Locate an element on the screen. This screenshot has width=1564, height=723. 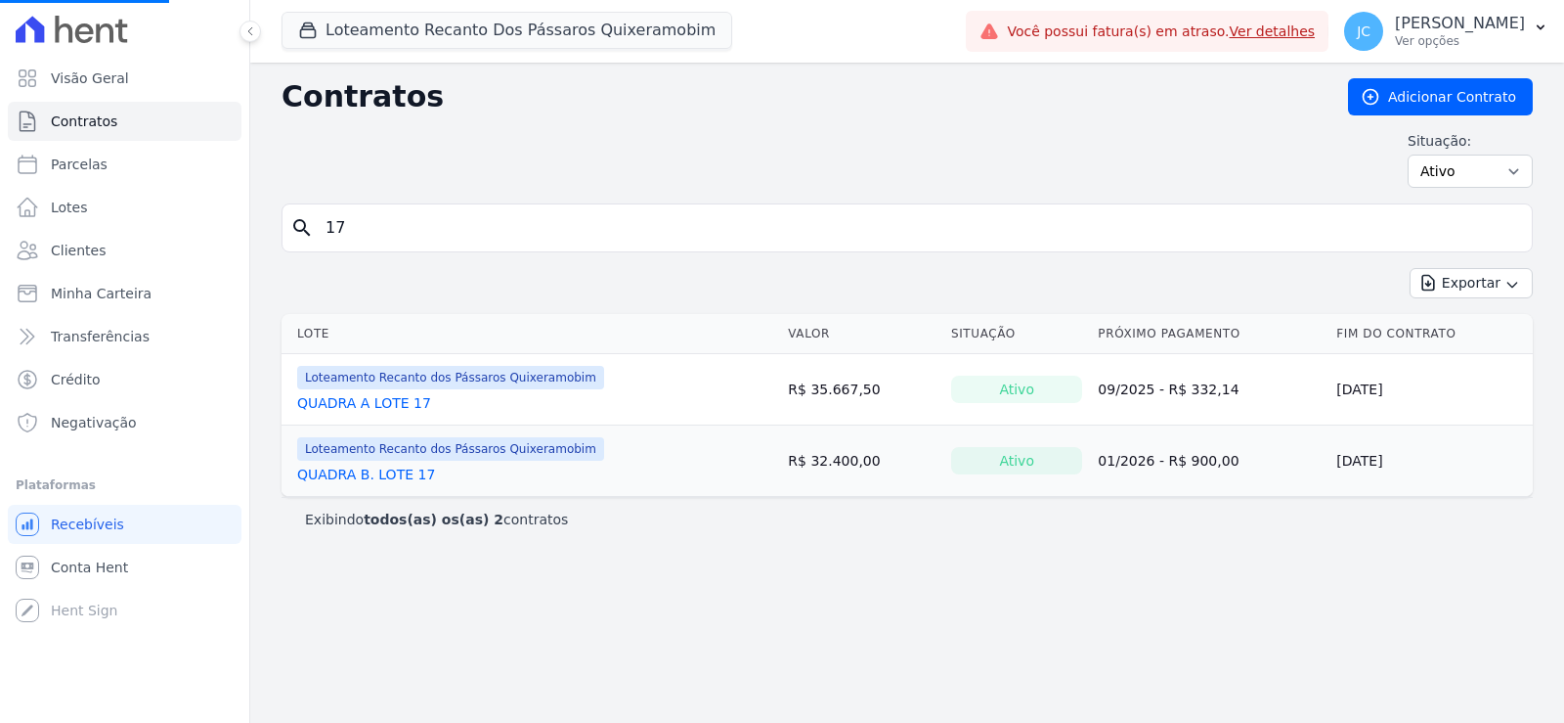
th: Fim do Contrato is located at coordinates (1430, 333).